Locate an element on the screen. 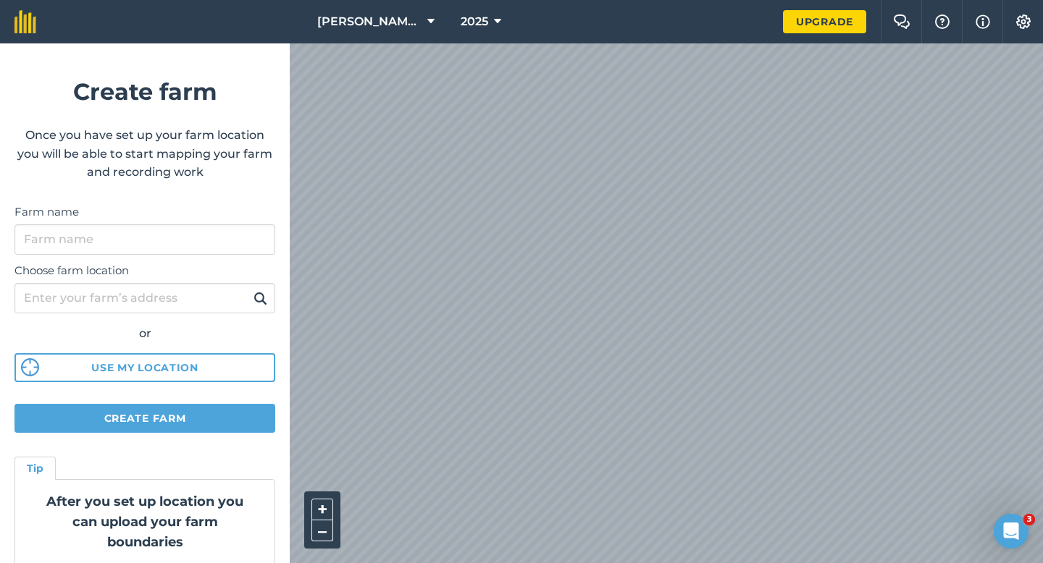  input: Enter your farm’s address is located at coordinates (145, 298).